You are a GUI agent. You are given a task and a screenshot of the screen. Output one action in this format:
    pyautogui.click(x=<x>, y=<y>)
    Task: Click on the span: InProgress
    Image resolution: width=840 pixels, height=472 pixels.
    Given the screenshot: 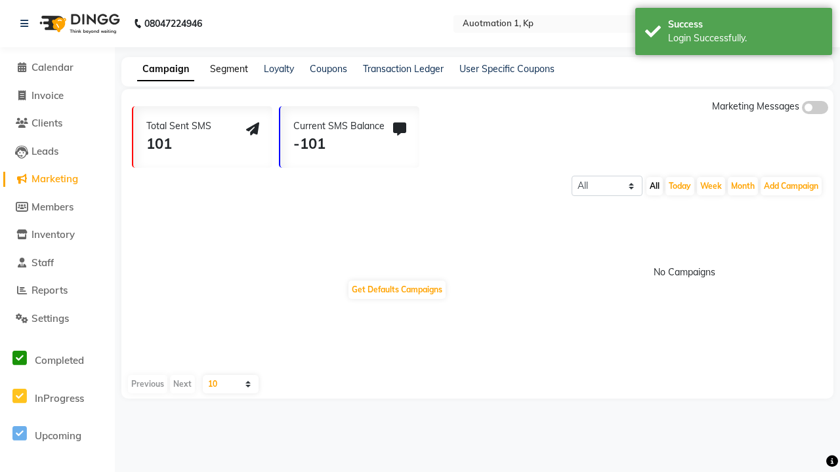 What is the action you would take?
    pyautogui.click(x=59, y=398)
    